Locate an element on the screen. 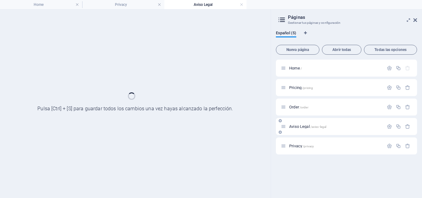 The width and height of the screenshot is (422, 198). span: Español (5) is located at coordinates (286, 34).